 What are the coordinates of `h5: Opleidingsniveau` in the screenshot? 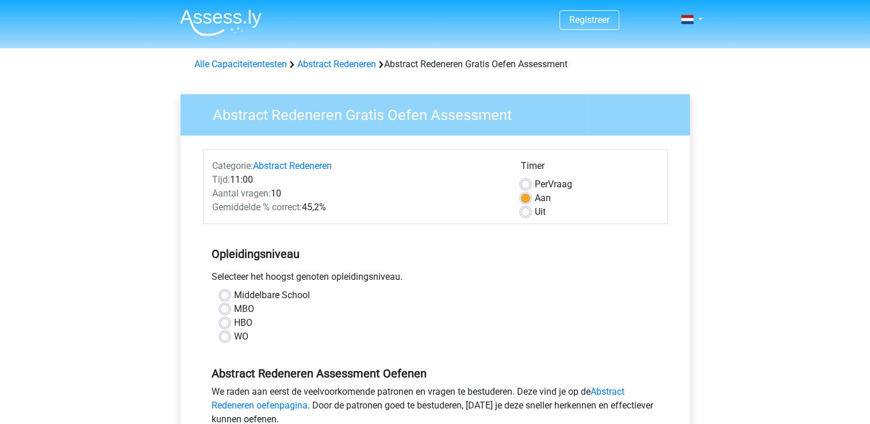 It's located at (435, 254).